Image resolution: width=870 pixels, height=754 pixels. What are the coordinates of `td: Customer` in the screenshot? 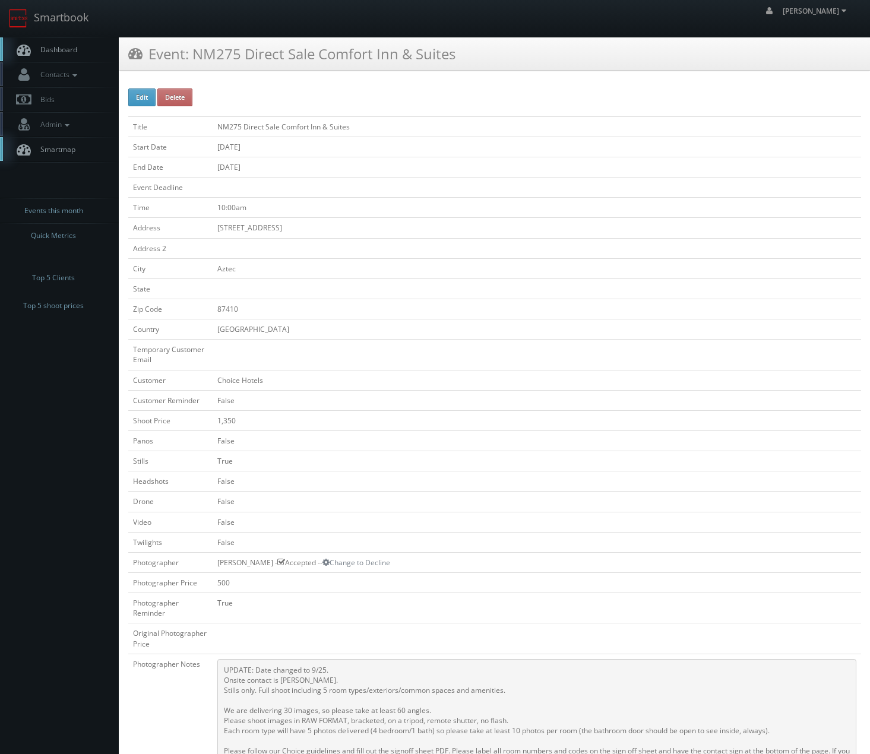 It's located at (170, 380).